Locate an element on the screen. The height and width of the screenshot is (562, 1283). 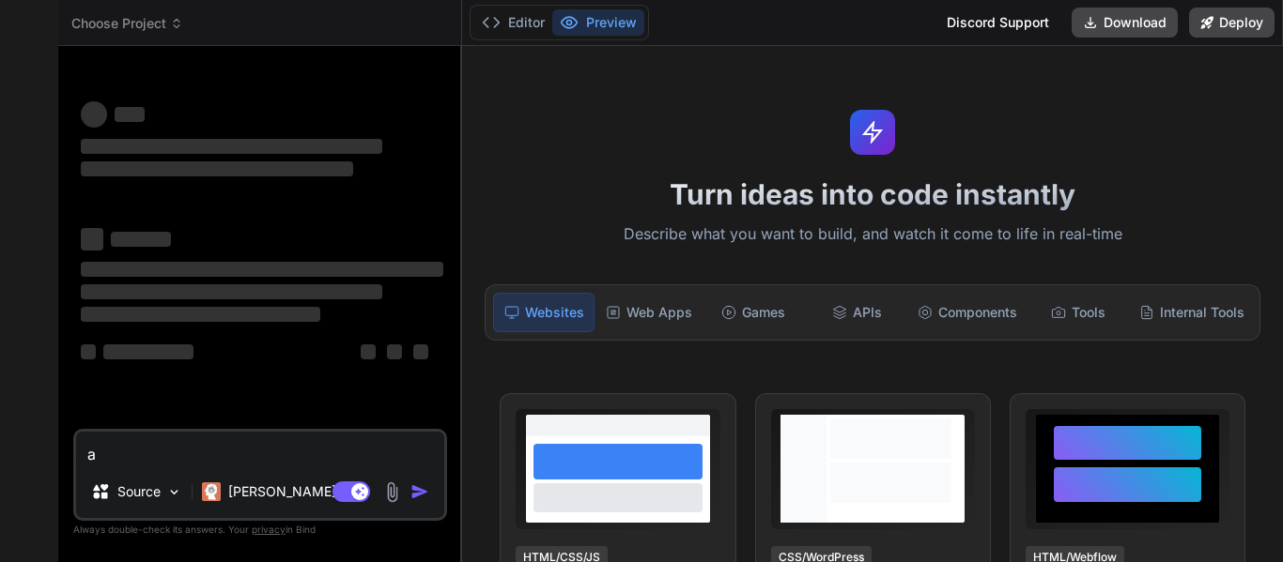
p: Source is located at coordinates (139, 492).